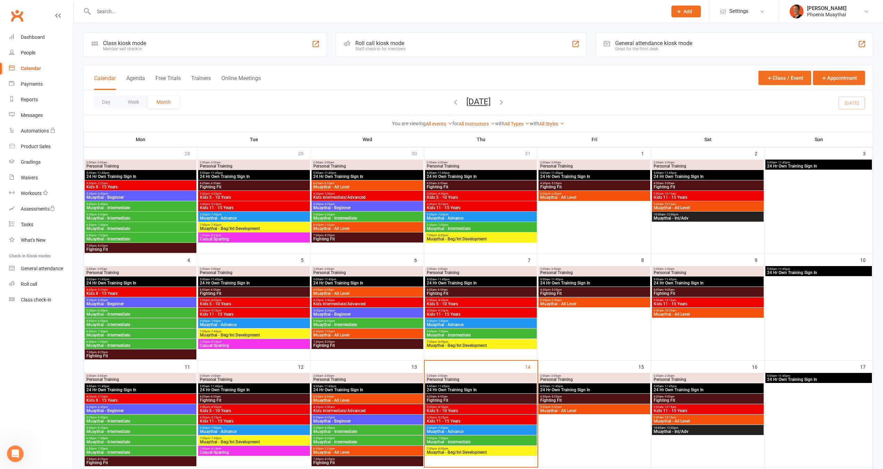 The width and height of the screenshot is (883, 469). I want to click on span: - 6:30pm, so click(102, 300).